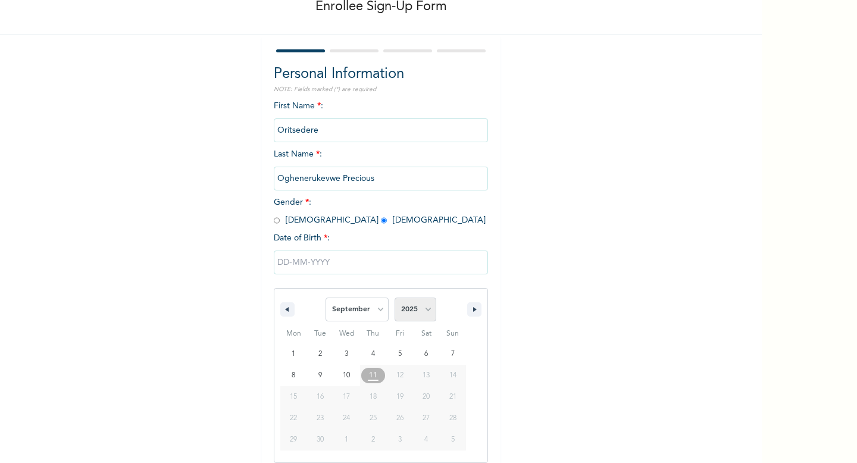 This screenshot has width=857, height=463. I want to click on span: 15, so click(293, 397).